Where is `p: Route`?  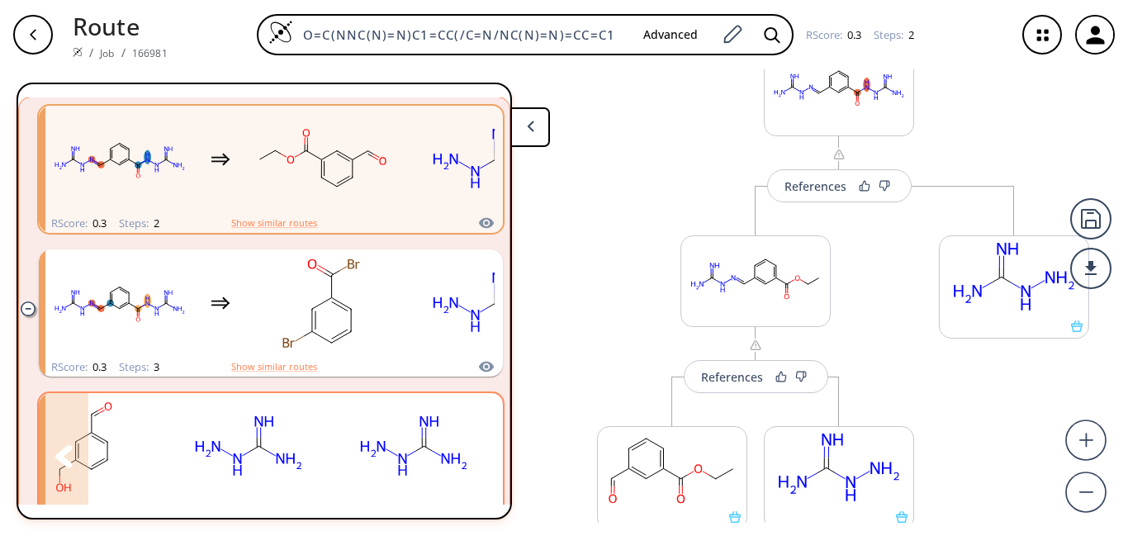 p: Route is located at coordinates (120, 26).